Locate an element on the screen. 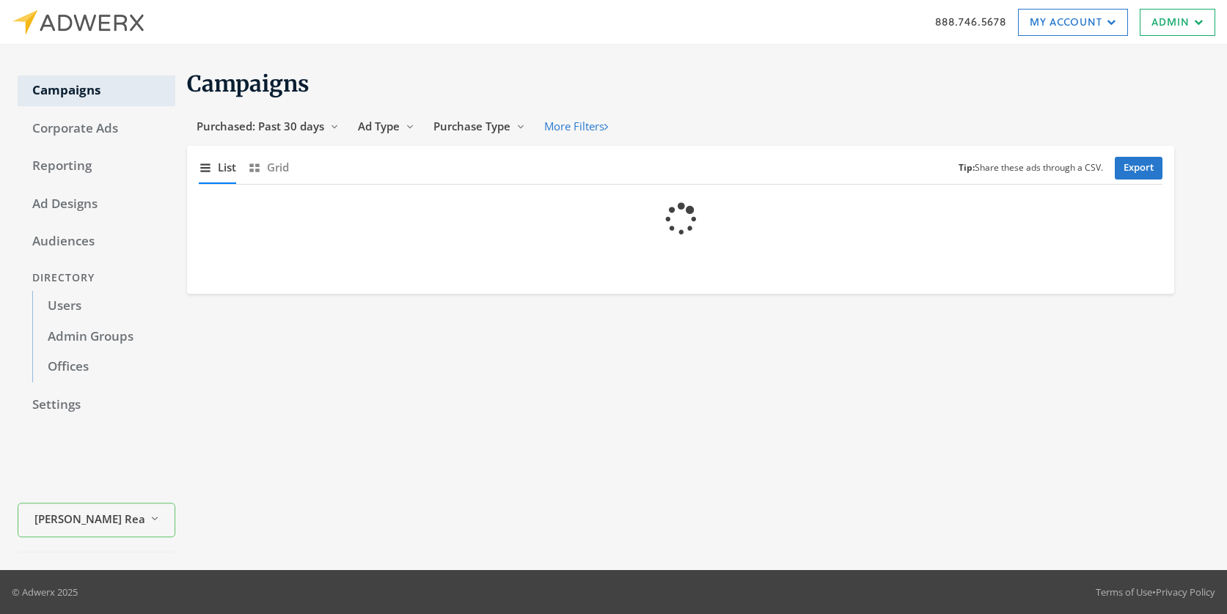 The image size is (1227, 614). div: Directory is located at coordinates (96, 278).